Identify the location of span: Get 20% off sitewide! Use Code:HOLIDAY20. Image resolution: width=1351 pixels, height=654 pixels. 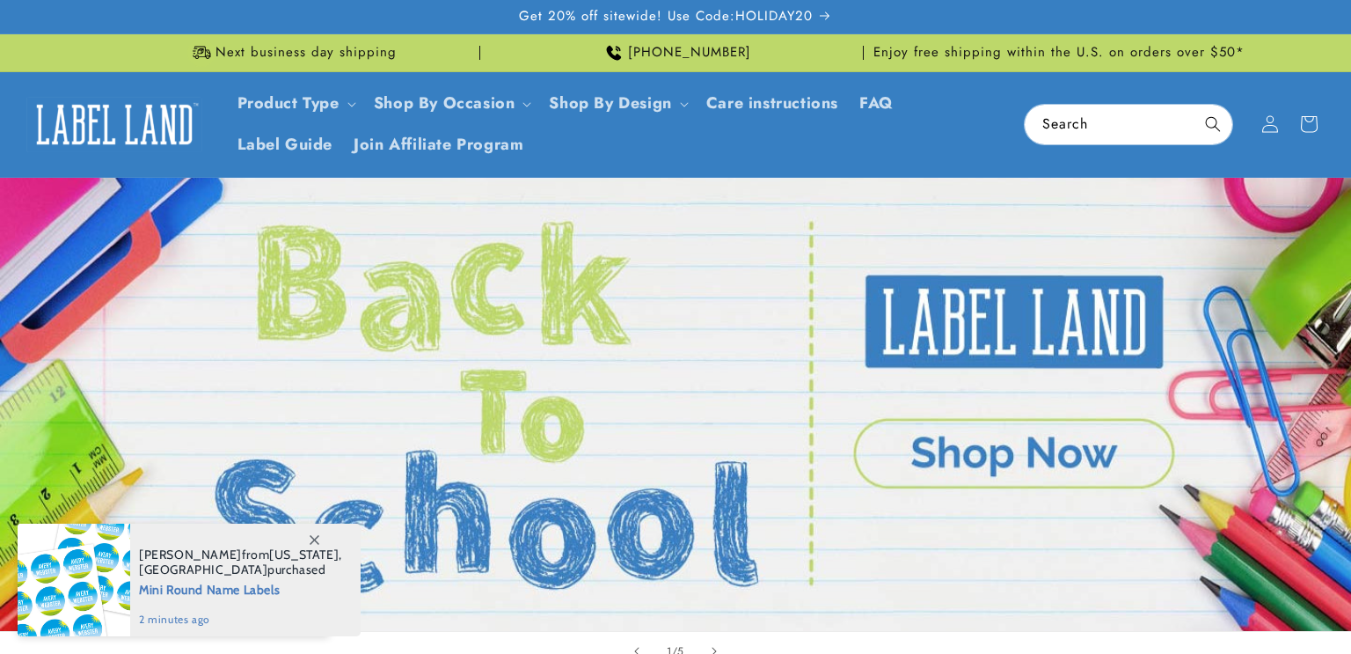
(666, 17).